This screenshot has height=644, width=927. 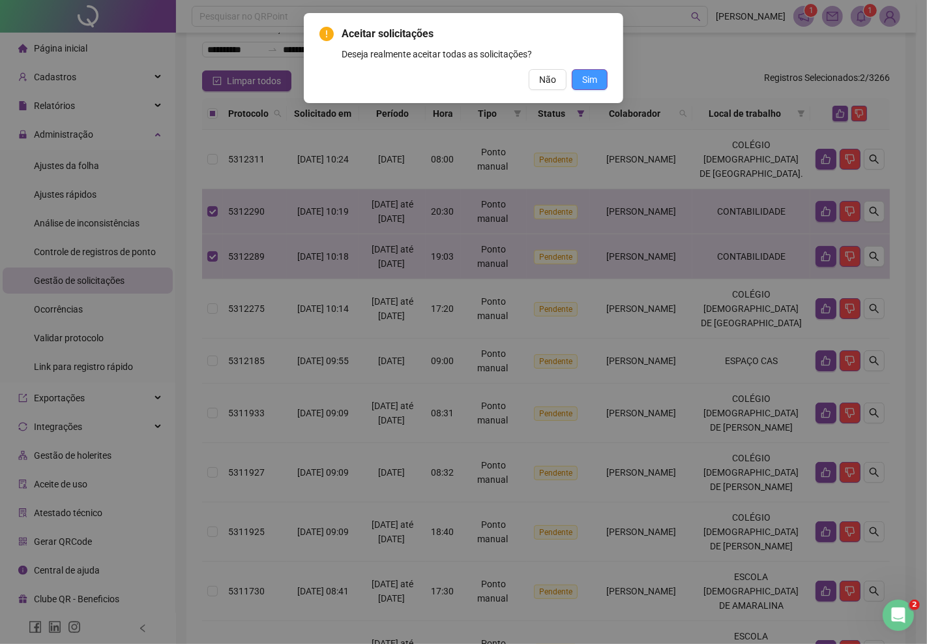 What do you see at coordinates (548, 80) in the screenshot?
I see `span: Não` at bounding box center [548, 80].